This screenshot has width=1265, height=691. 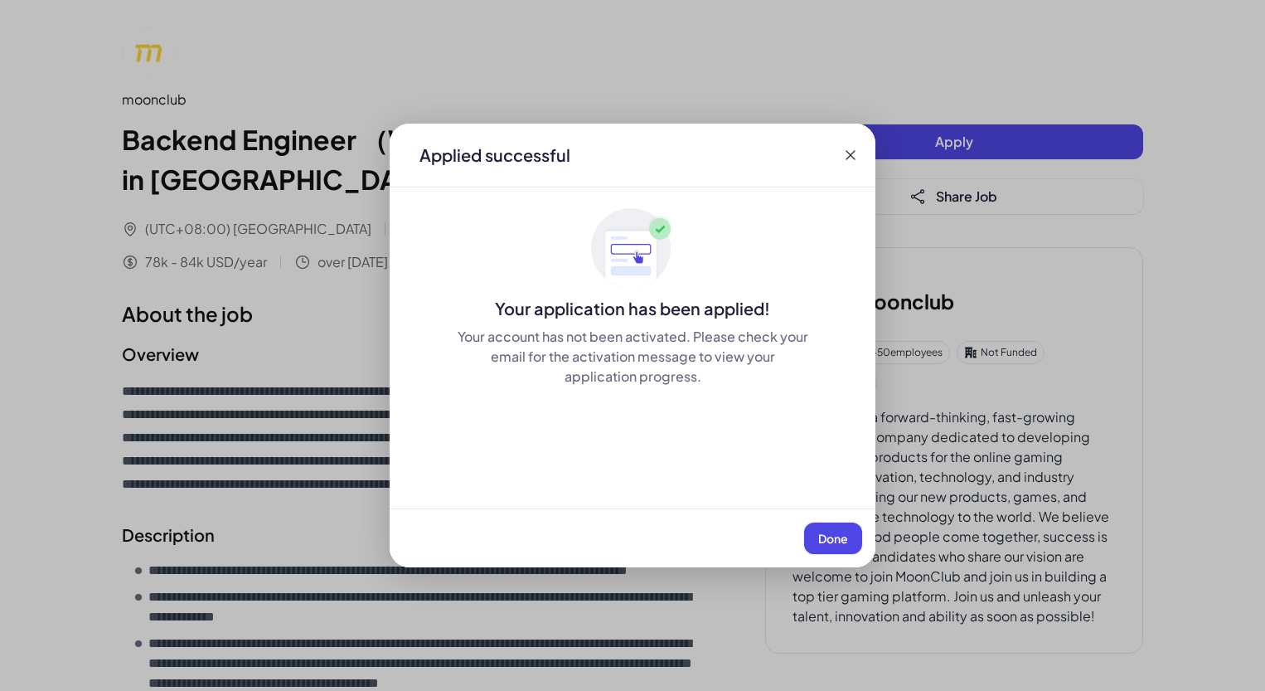 What do you see at coordinates (495, 155) in the screenshot?
I see `div: Applied successful` at bounding box center [495, 155].